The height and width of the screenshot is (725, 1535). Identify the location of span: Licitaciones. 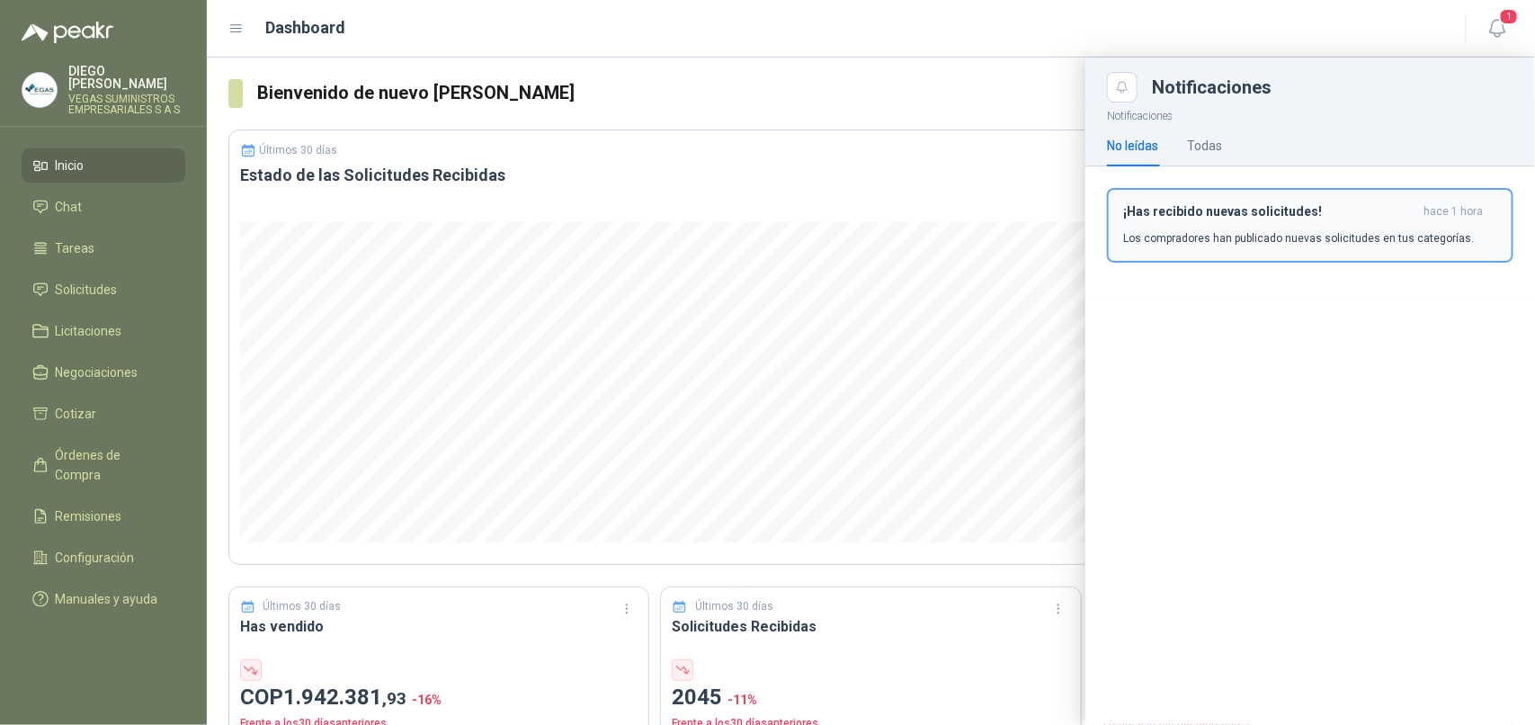
(89, 331).